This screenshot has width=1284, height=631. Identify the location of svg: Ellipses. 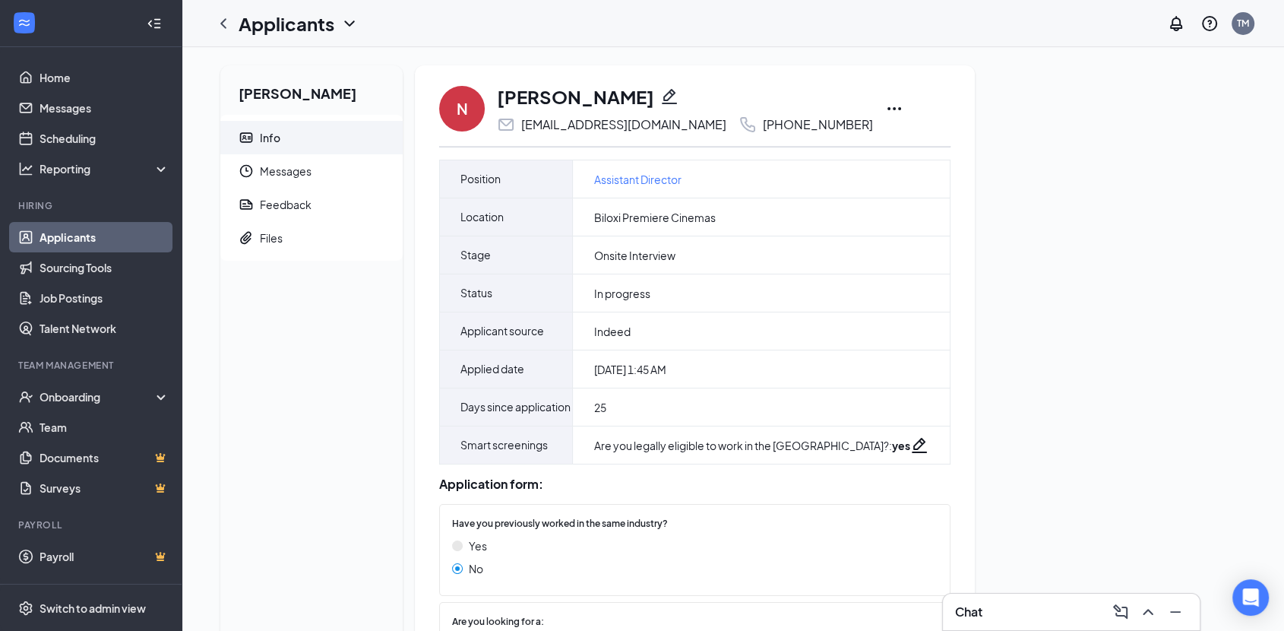
(894, 109).